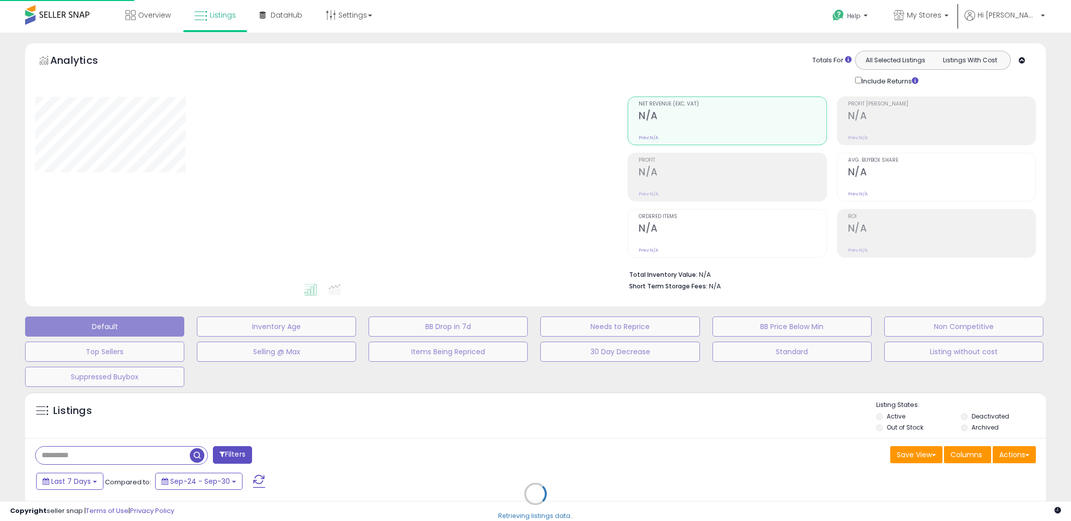  I want to click on b: Short Term Storage Fees:, so click(668, 286).